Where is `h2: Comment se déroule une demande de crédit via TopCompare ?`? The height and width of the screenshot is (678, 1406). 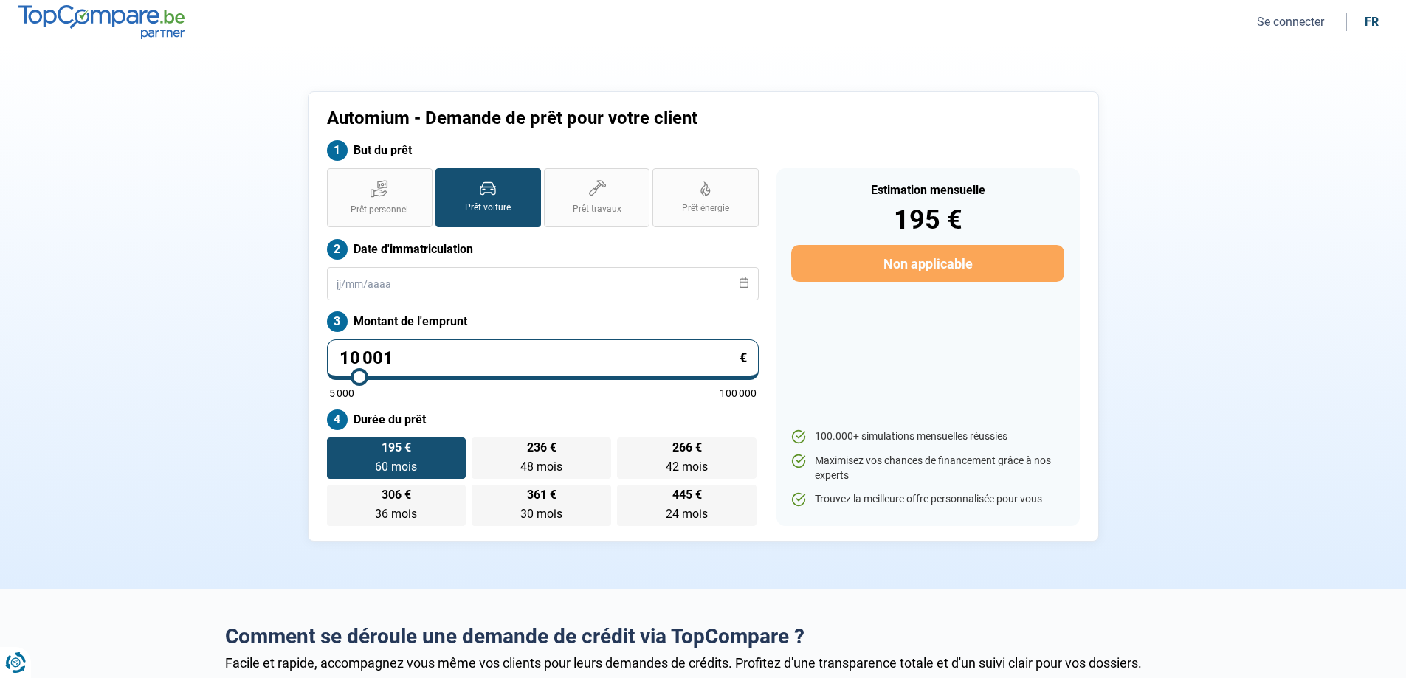
h2: Comment se déroule une demande de crédit via TopCompare ? is located at coordinates (703, 637).